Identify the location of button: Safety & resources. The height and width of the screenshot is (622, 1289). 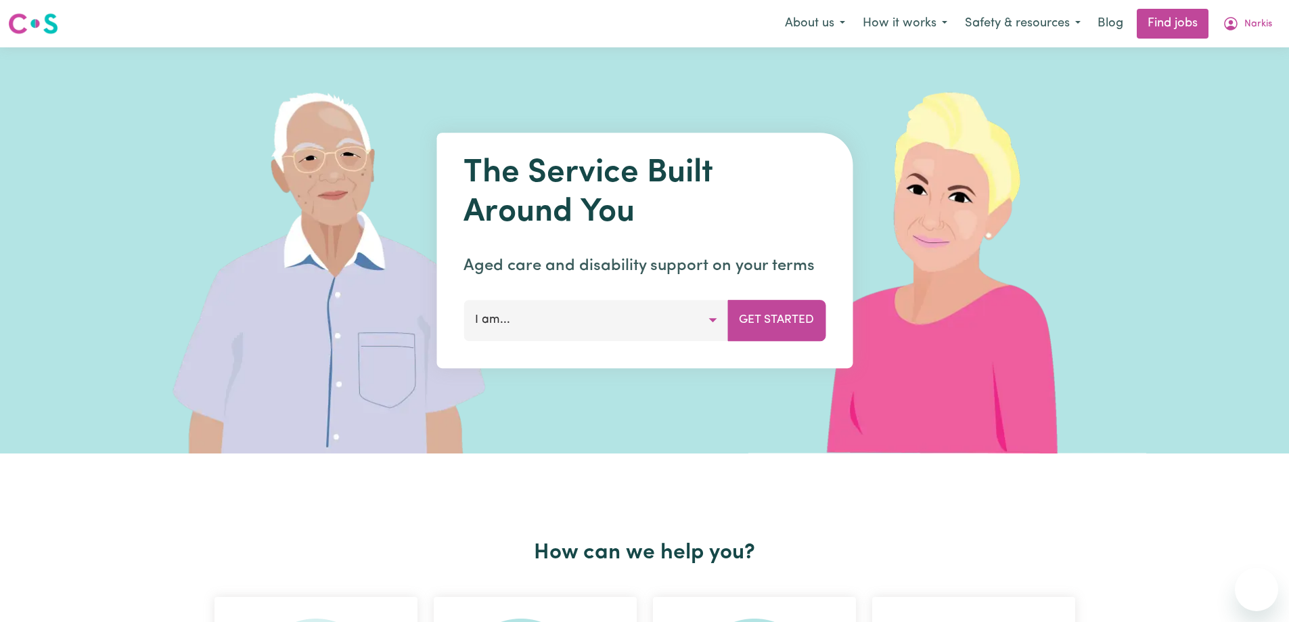
(1022, 24).